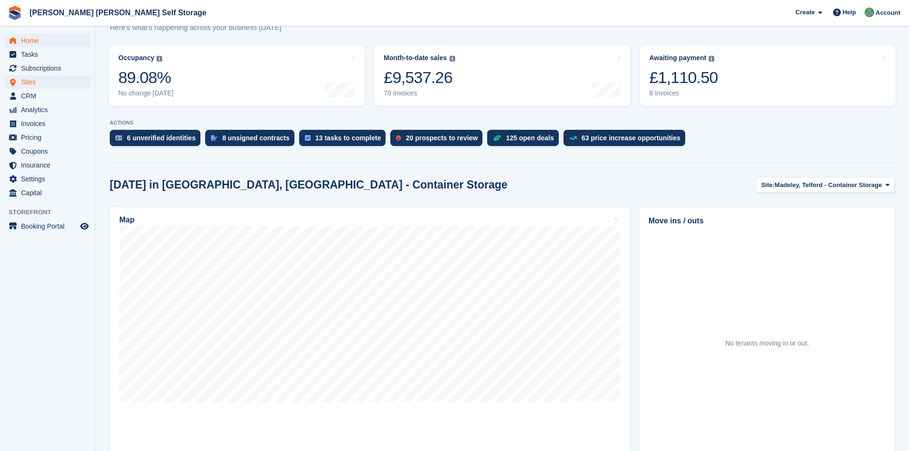 This screenshot has height=451, width=909. What do you see at coordinates (825, 185) in the screenshot?
I see `button: Site: Madeley, Telford - Container Storage` at bounding box center [825, 185].